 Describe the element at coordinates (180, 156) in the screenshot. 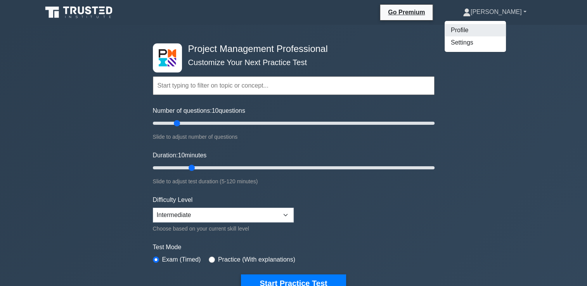

I see `label: Duration: minutes` at that location.